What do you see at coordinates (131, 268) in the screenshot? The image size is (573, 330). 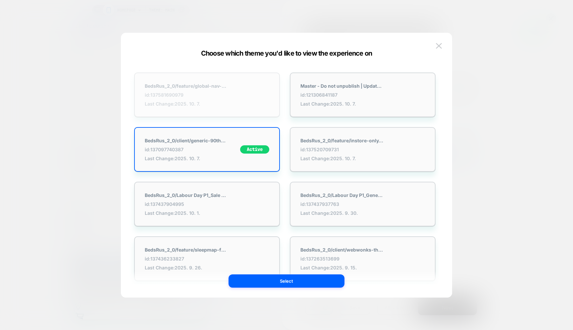 I see `span: Store Locator` at bounding box center [131, 268].